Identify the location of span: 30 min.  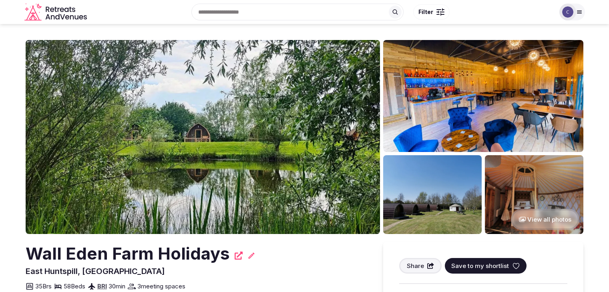
(117, 286).